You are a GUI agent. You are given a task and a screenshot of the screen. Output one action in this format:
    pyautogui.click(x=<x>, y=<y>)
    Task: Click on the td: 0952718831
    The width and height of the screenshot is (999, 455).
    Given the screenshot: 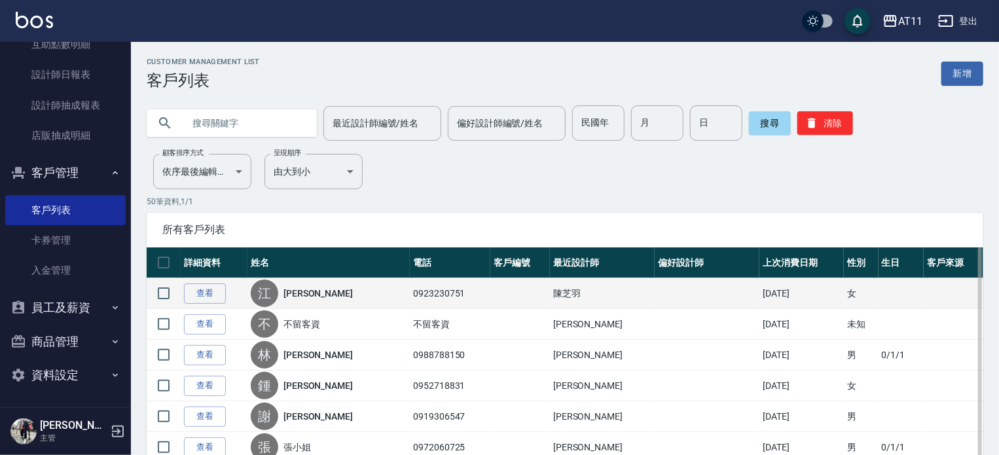 What is the action you would take?
    pyautogui.click(x=450, y=385)
    